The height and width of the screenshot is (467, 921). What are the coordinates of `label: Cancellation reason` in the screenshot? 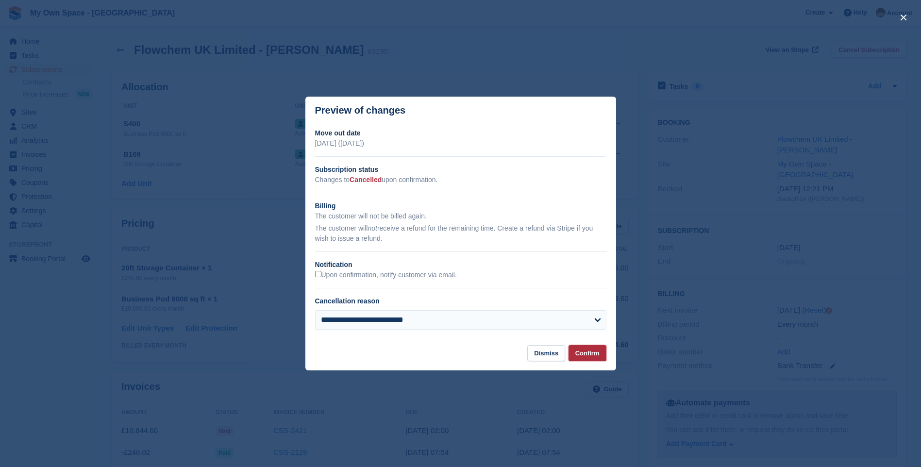 It's located at (347, 301).